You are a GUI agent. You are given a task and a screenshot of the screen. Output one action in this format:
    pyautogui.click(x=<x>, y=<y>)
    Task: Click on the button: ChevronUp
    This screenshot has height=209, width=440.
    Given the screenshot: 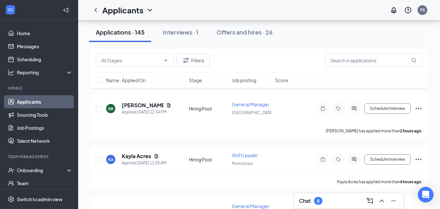 What is the action you would take?
    pyautogui.click(x=381, y=200)
    